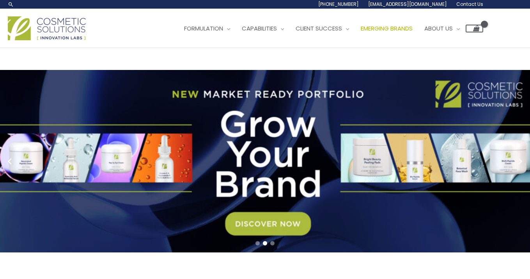 Image resolution: width=530 pixels, height=279 pixels. What do you see at coordinates (272, 243) in the screenshot?
I see `span: Go to slide 3` at bounding box center [272, 243].